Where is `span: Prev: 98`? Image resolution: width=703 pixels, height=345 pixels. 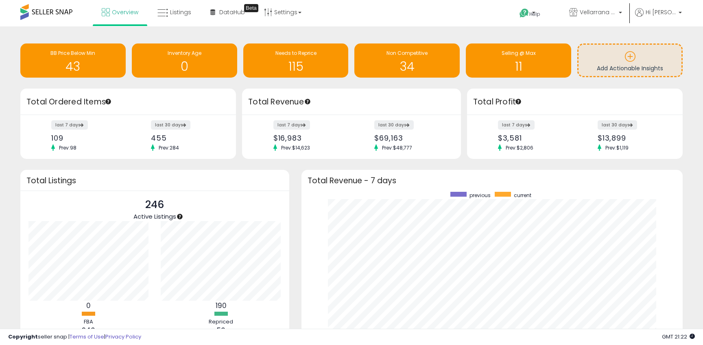
span: Prev: 98 is located at coordinates (67, 148).